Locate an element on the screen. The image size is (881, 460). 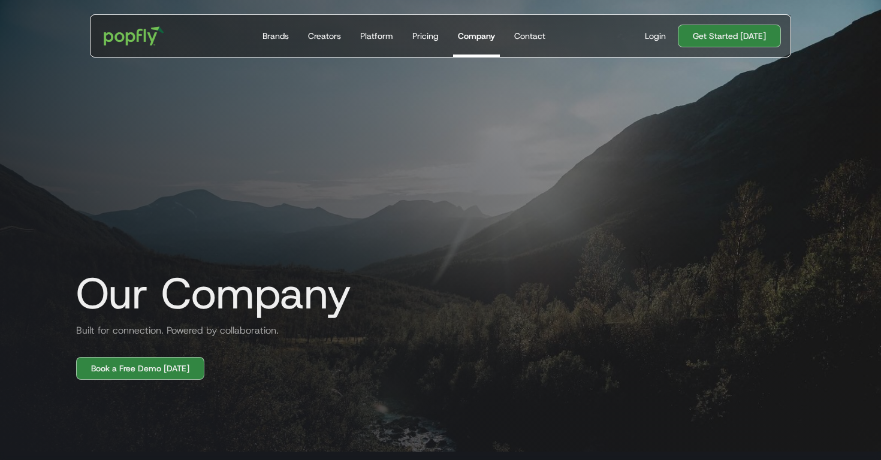
a: Brands is located at coordinates (276, 36).